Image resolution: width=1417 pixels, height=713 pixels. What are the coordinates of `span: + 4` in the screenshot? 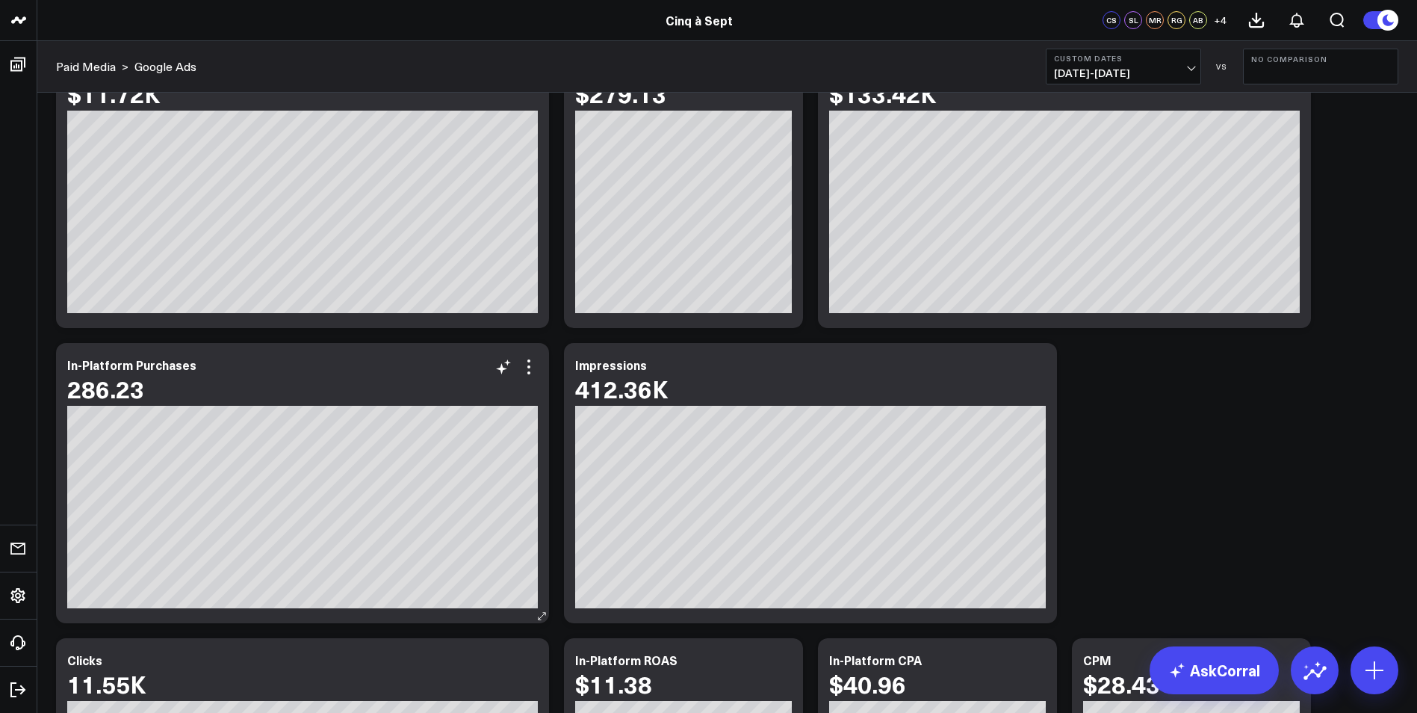 It's located at (1220, 20).